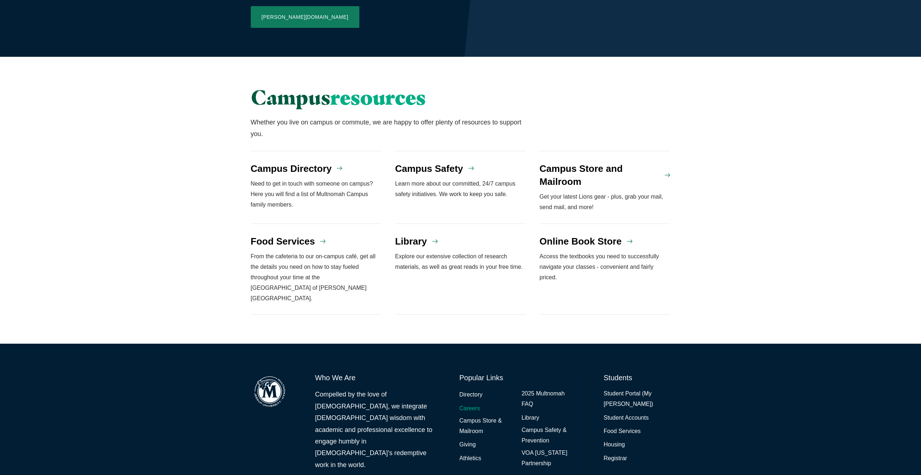  Describe the element at coordinates (580, 241) in the screenshot. I see `h4: Online Book Store` at that location.